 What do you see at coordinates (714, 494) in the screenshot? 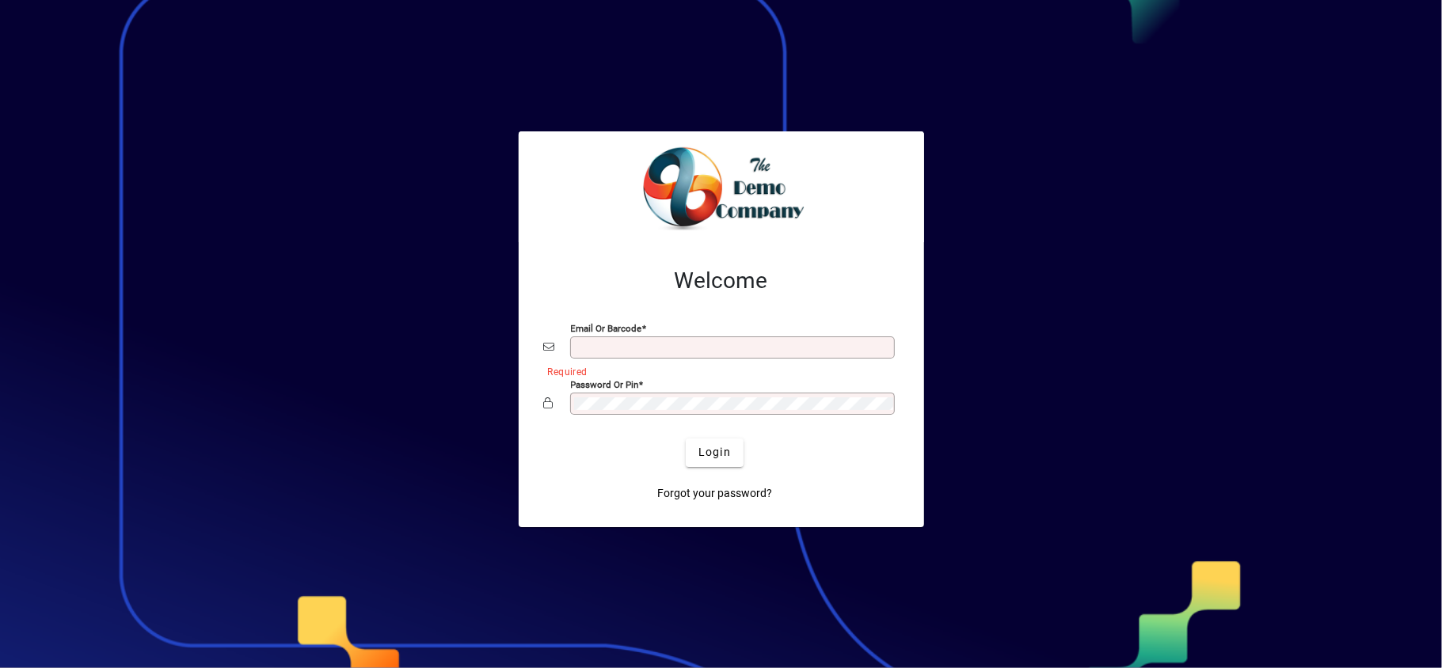
I see `a: Forgot your password?` at bounding box center [714, 494].